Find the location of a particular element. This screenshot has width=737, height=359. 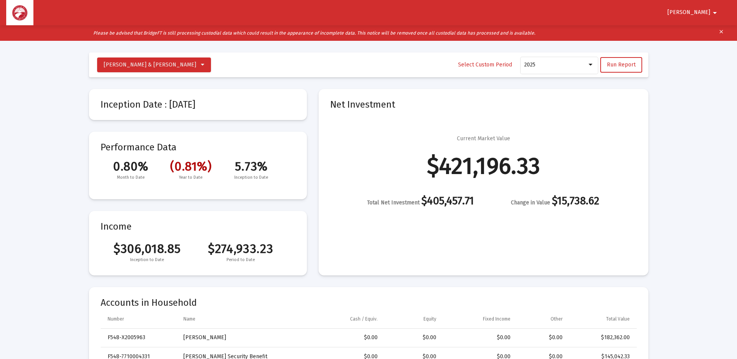

span: Month to Date is located at coordinates (130, 177).